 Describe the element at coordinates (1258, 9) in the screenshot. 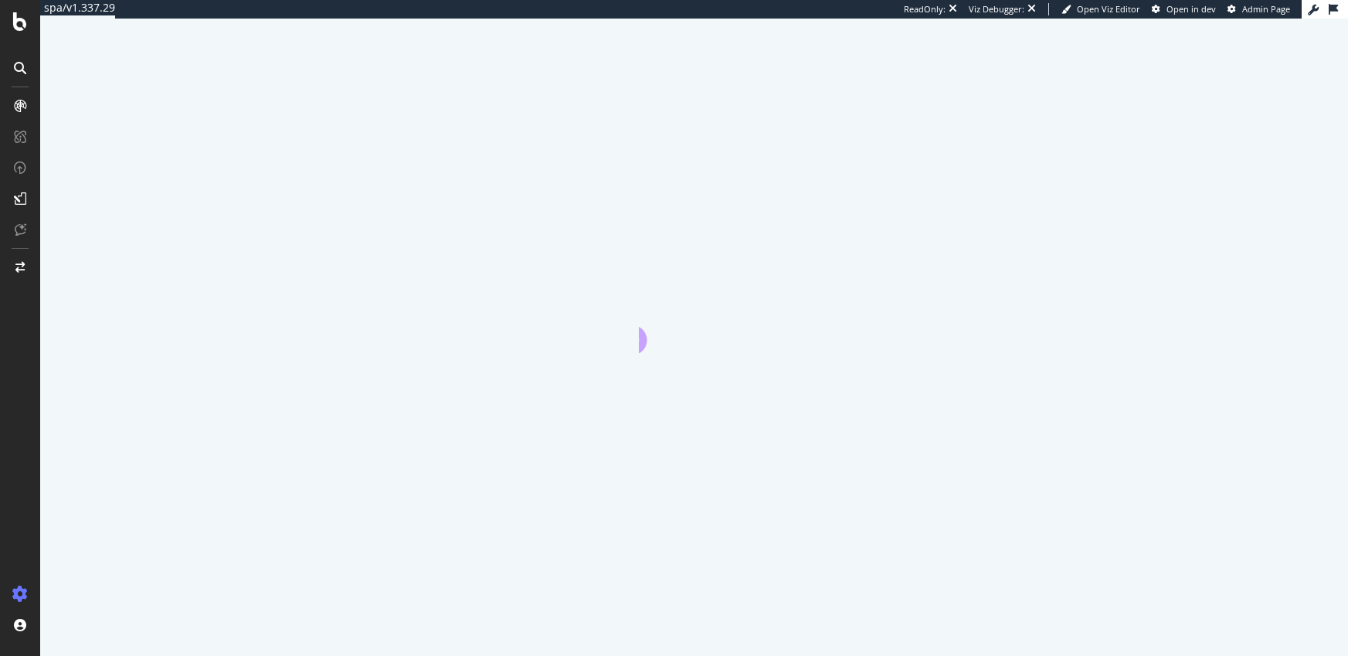

I see `a: Admin Page` at that location.